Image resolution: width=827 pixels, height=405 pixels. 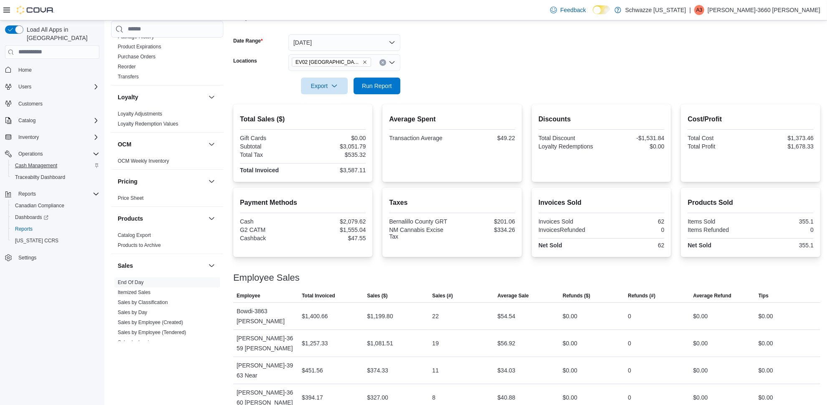 I want to click on span: Catalog, so click(x=27, y=121).